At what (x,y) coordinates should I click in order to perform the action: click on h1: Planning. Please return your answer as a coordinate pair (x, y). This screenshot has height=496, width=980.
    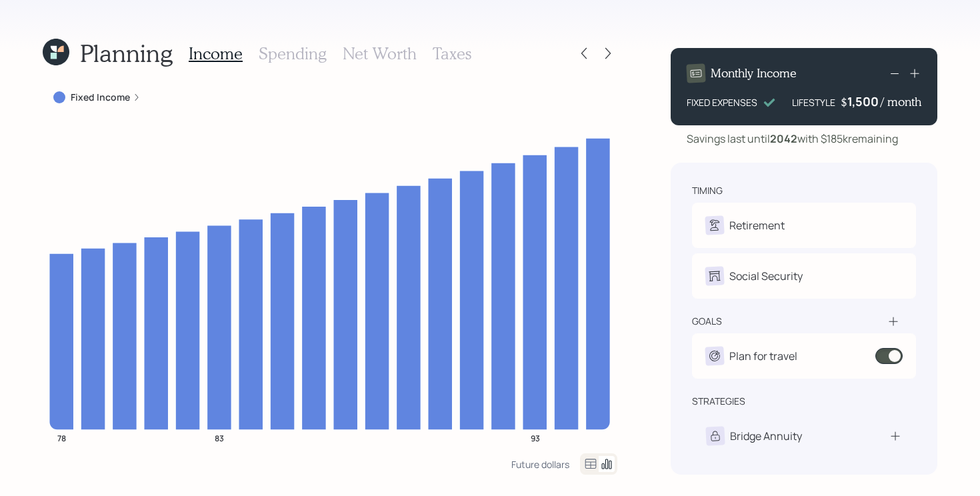
    Looking at the image, I should click on (126, 53).